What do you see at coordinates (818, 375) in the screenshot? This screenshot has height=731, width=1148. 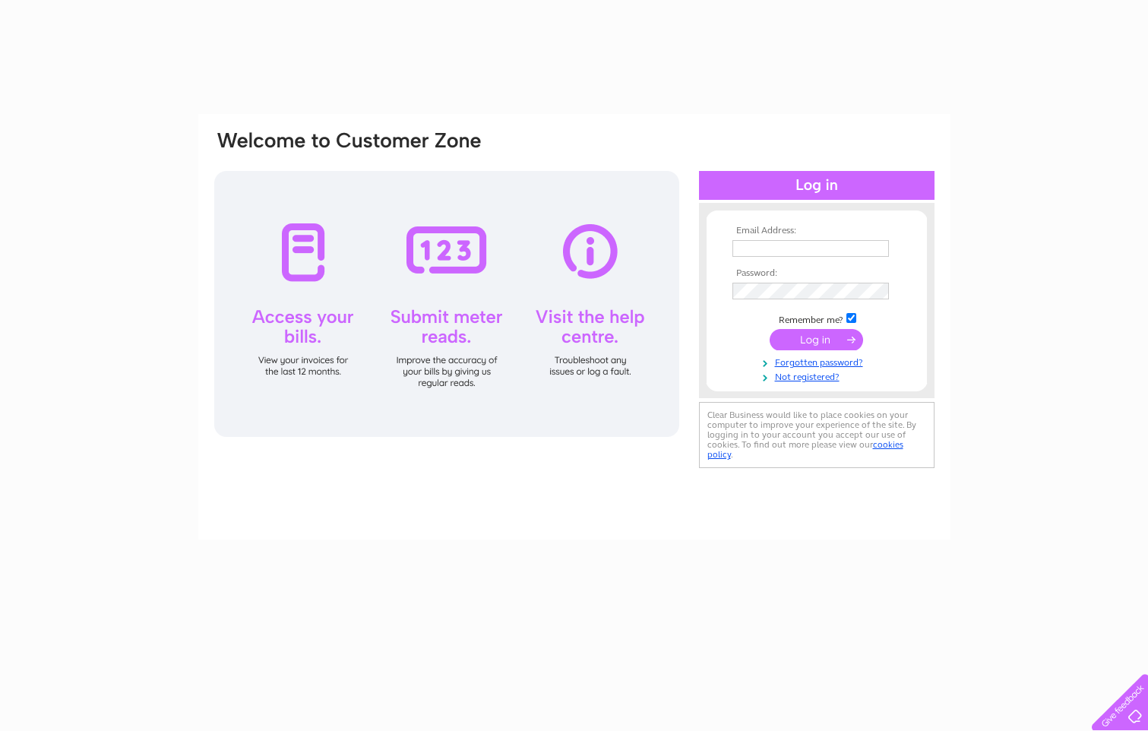 I see `a: Not registered?` at bounding box center [818, 375].